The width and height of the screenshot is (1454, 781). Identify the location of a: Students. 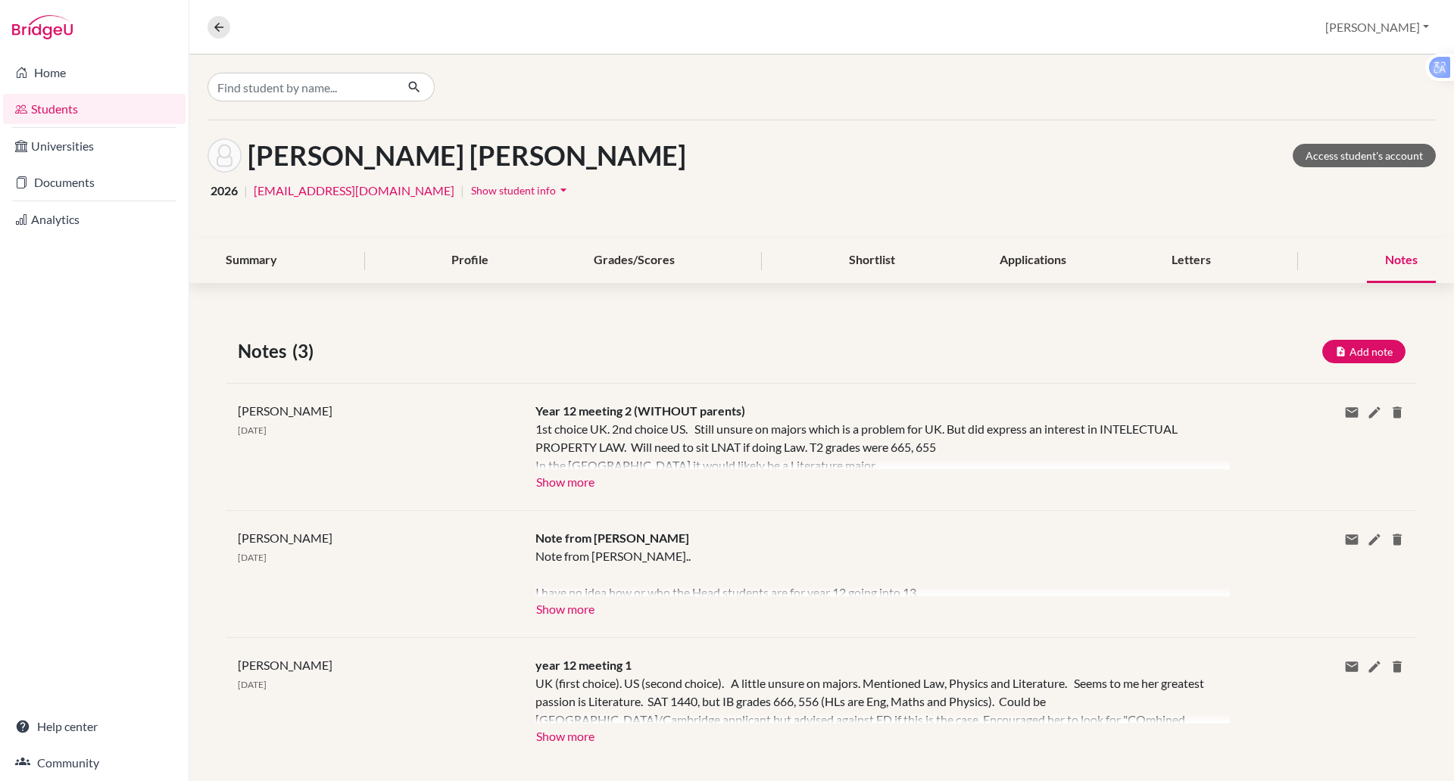
(94, 109).